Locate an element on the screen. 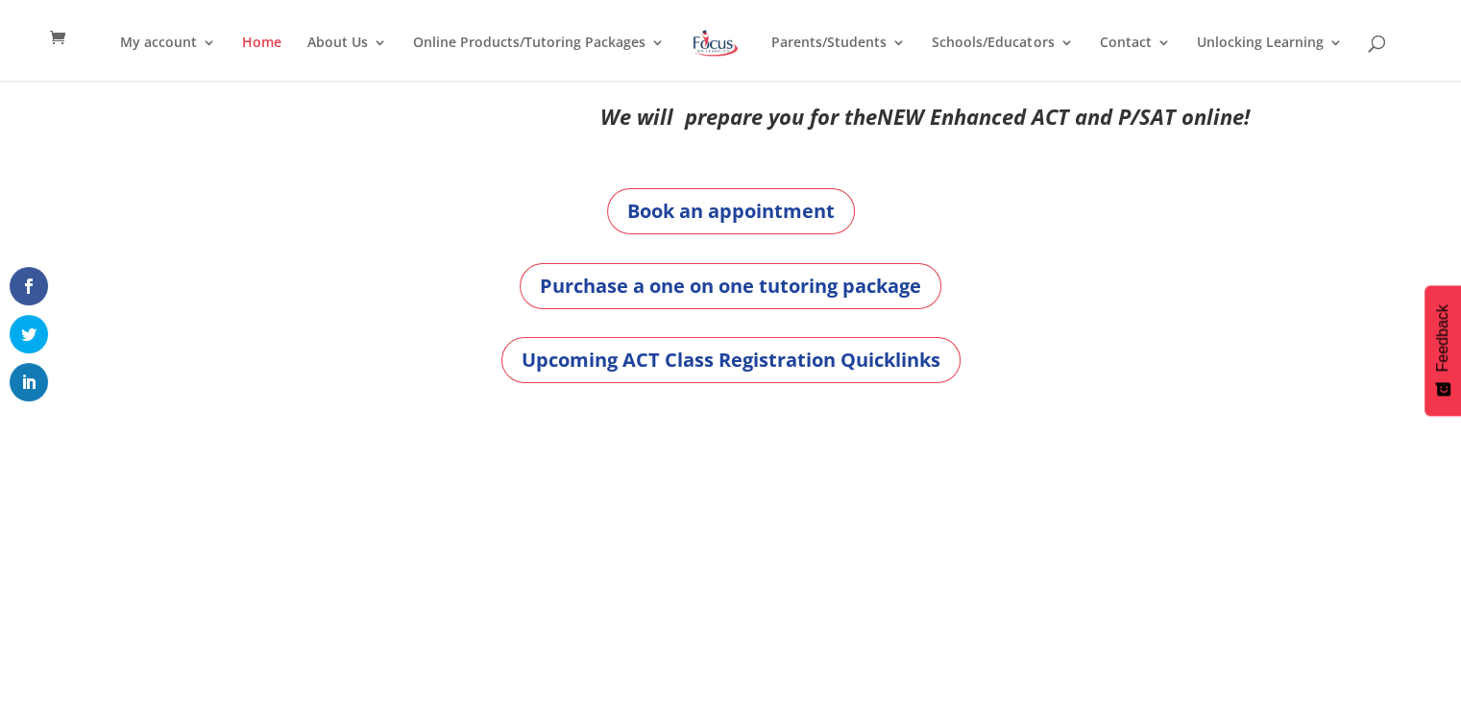 This screenshot has height=701, width=1461. em: We will prepare you for the is located at coordinates (739, 116).